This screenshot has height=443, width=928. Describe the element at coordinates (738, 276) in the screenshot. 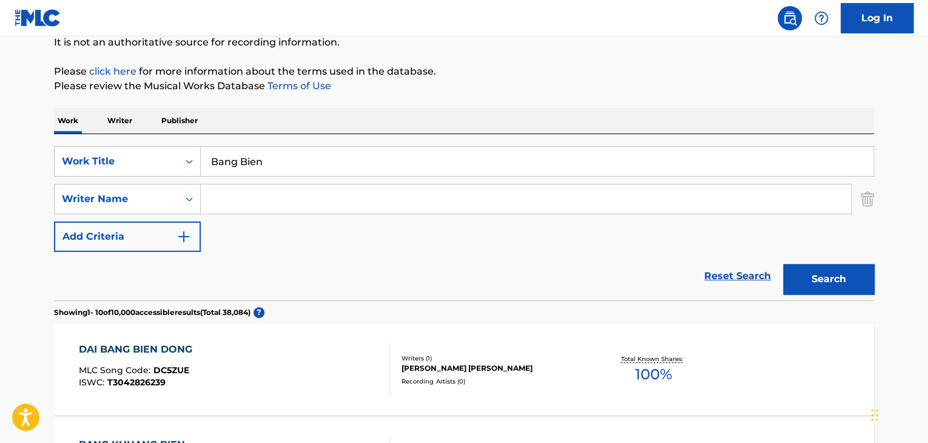

I see `a: Reset Search` at that location.